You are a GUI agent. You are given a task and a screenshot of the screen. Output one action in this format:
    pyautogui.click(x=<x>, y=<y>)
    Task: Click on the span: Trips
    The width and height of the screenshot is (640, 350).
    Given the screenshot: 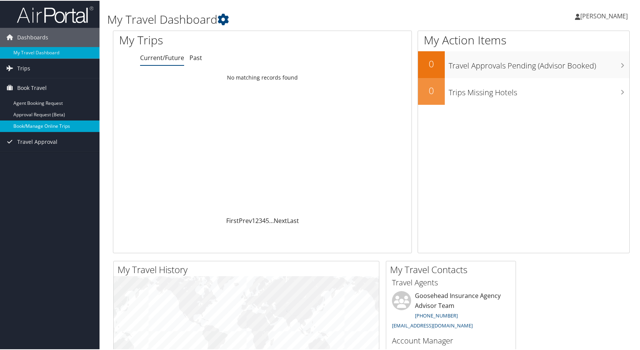 What is the action you would take?
    pyautogui.click(x=24, y=68)
    